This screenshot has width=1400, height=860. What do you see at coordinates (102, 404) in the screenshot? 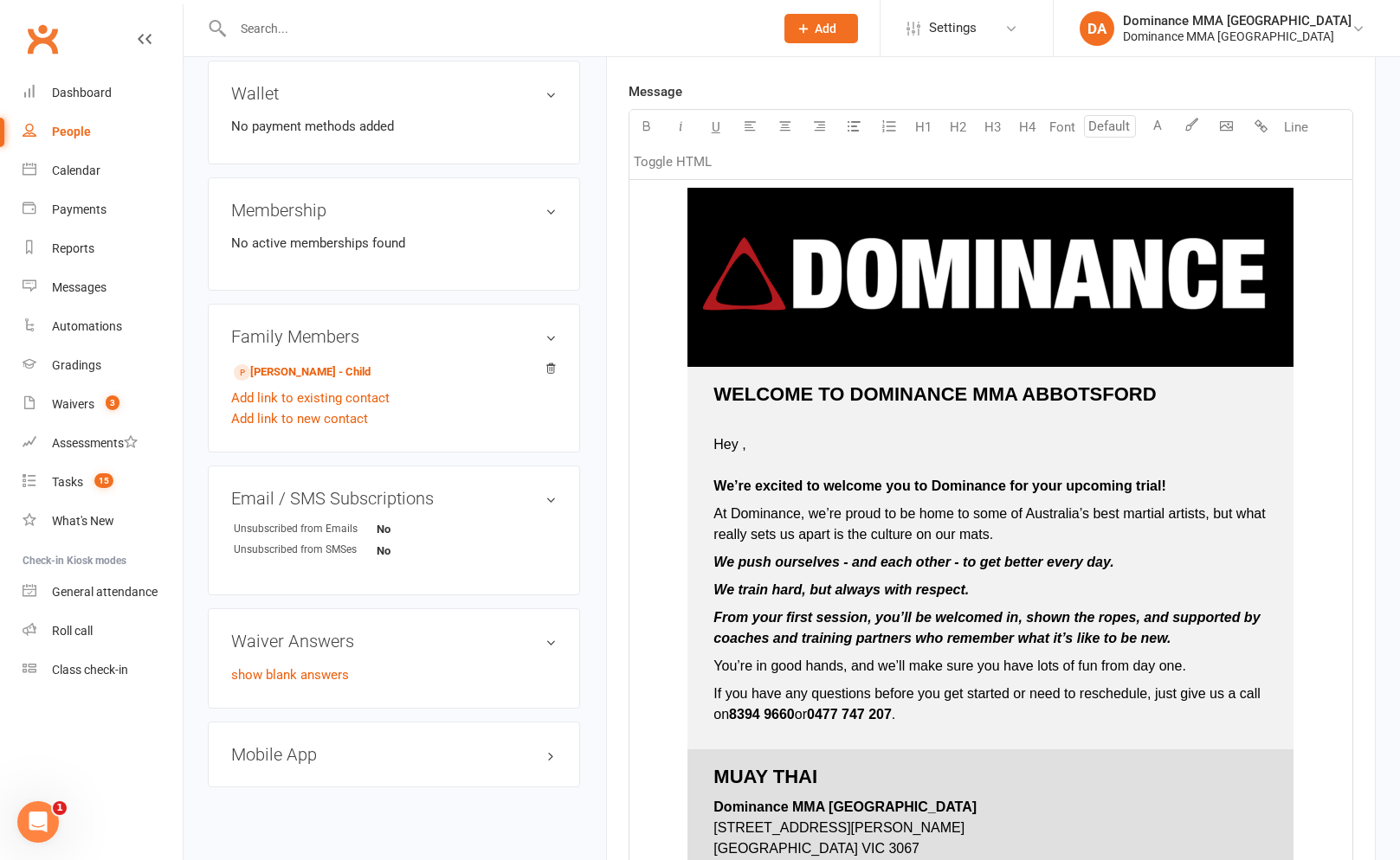
I see `a: Waivers 3` at bounding box center [102, 404].